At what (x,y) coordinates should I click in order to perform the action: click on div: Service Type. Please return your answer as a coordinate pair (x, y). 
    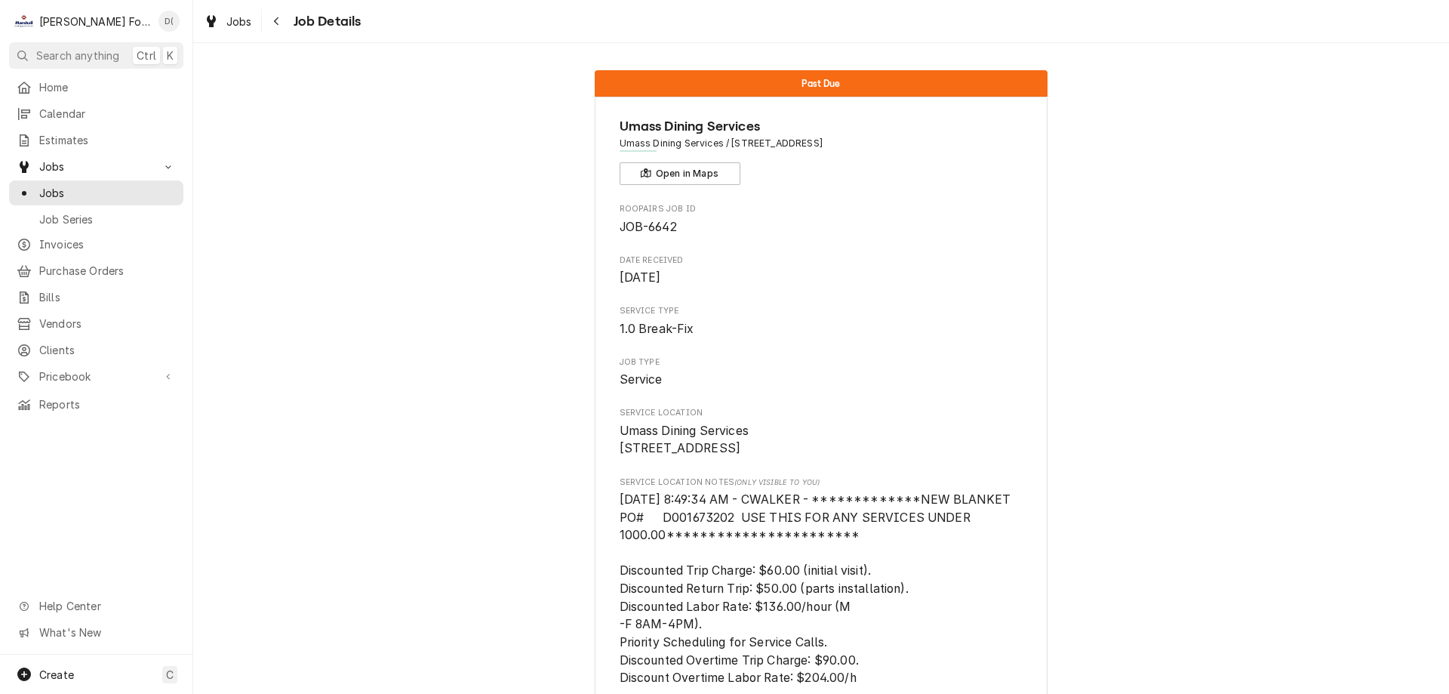
    Looking at the image, I should click on (821, 321).